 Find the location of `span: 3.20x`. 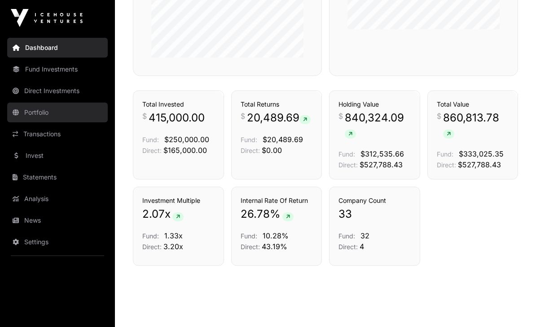

span: 3.20x is located at coordinates (173, 246).